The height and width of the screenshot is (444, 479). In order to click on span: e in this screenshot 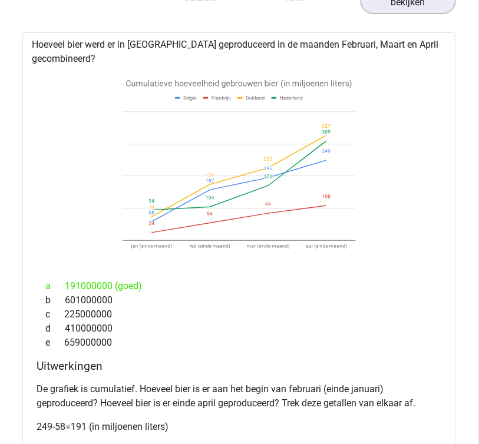, I will do `click(55, 343)`.